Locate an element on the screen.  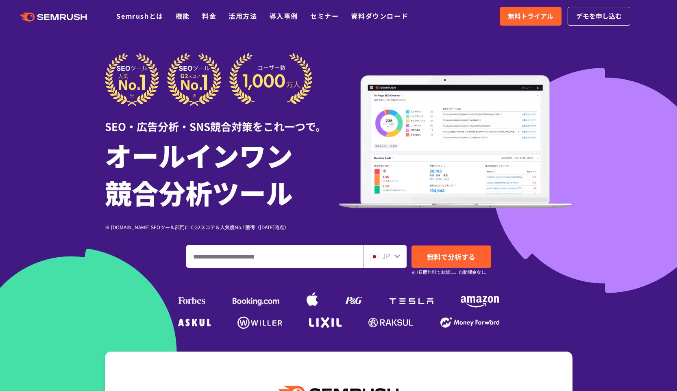
span: 無料トライアル is located at coordinates (530, 16).